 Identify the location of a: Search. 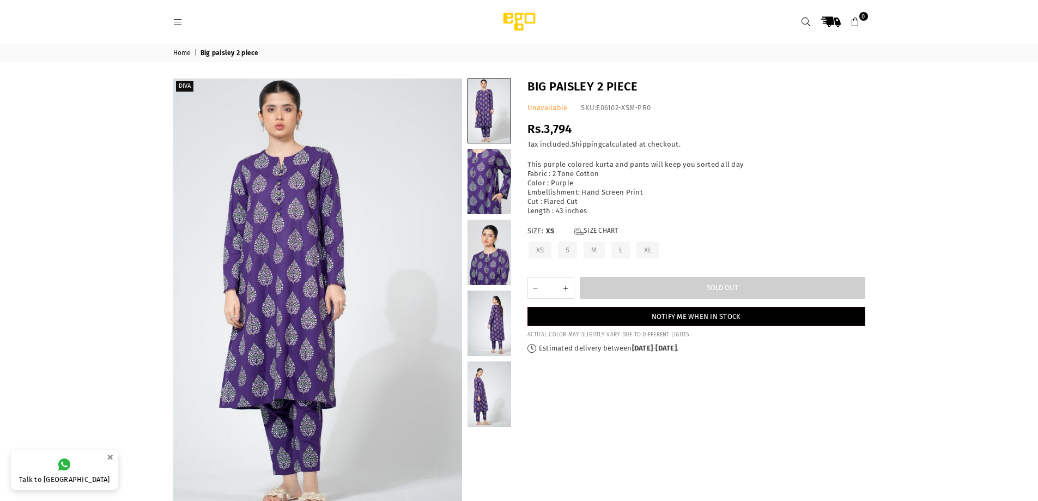
(806, 22).